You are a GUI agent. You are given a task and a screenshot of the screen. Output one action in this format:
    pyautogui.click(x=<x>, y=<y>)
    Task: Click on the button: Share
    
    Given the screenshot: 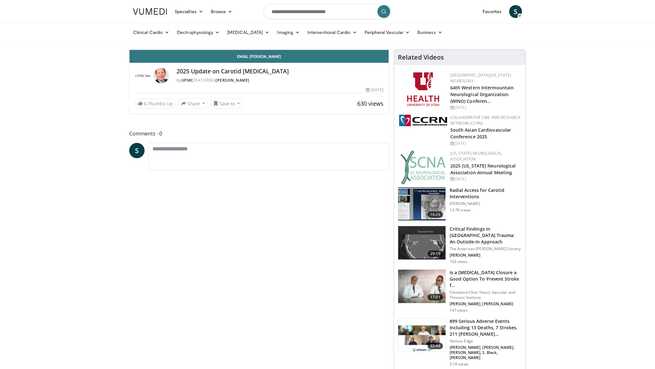 What is the action you would take?
    pyautogui.click(x=193, y=103)
    